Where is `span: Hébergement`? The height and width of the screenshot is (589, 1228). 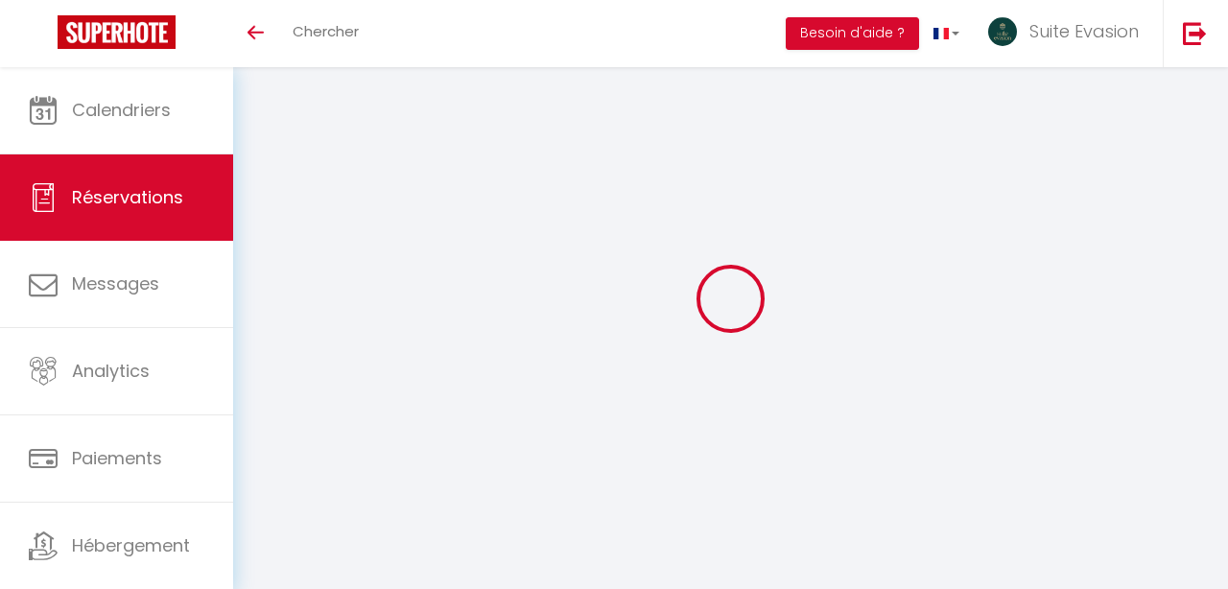
span: Hébergement is located at coordinates (130, 545).